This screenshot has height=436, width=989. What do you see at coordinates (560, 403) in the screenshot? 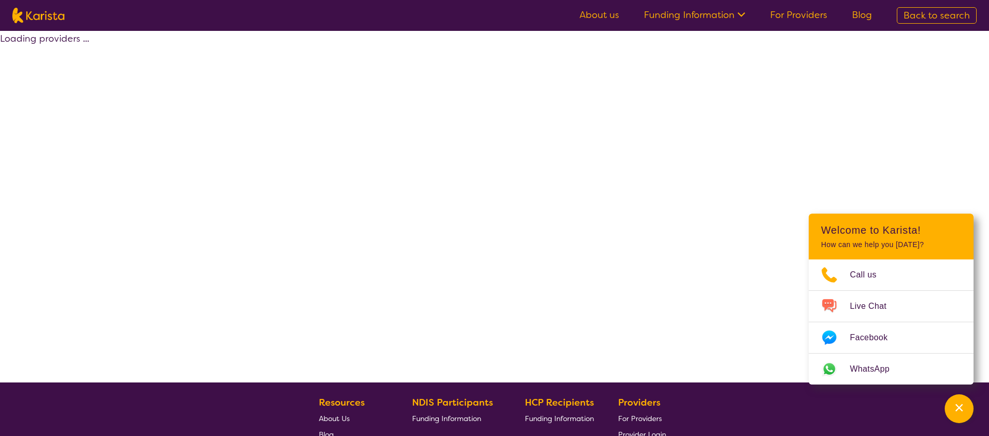
I see `b: HCP Recipients` at bounding box center [560, 403].